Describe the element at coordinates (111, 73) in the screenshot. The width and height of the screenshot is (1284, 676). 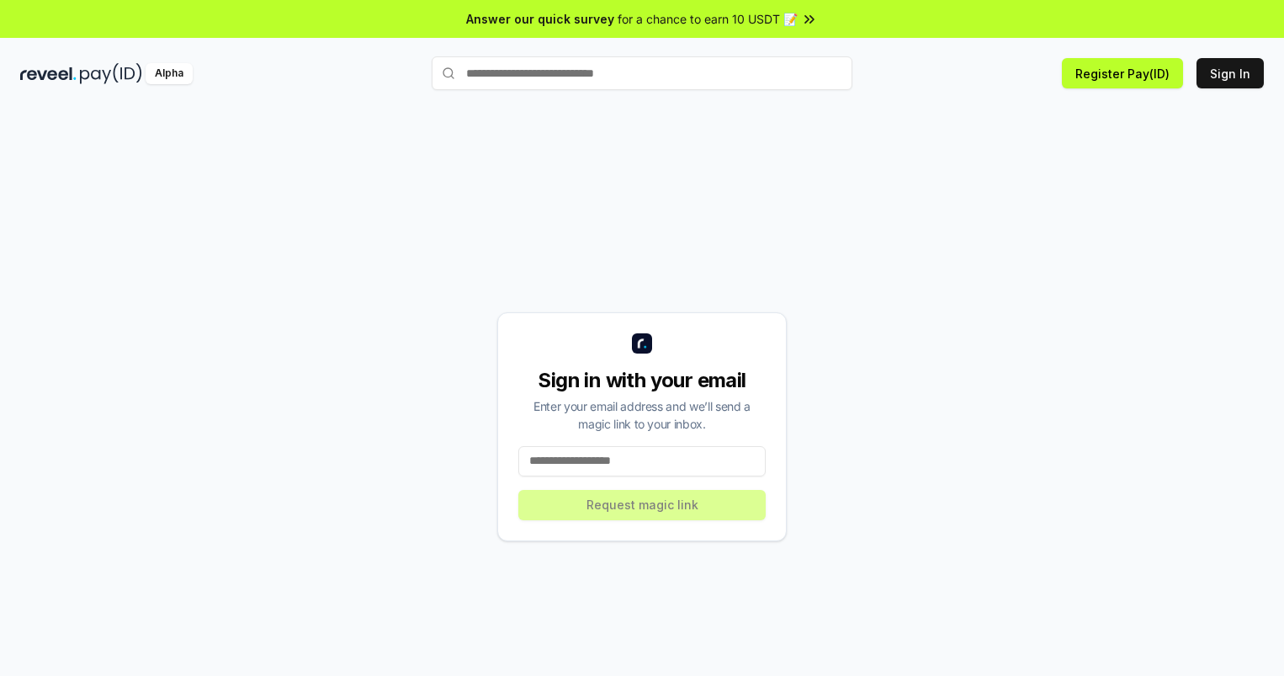
I see `img: pay_id` at that location.